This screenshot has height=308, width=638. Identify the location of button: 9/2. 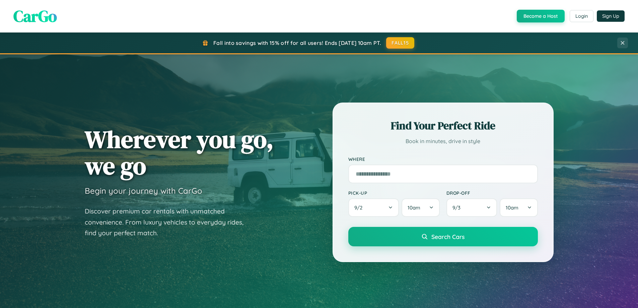
(374, 207).